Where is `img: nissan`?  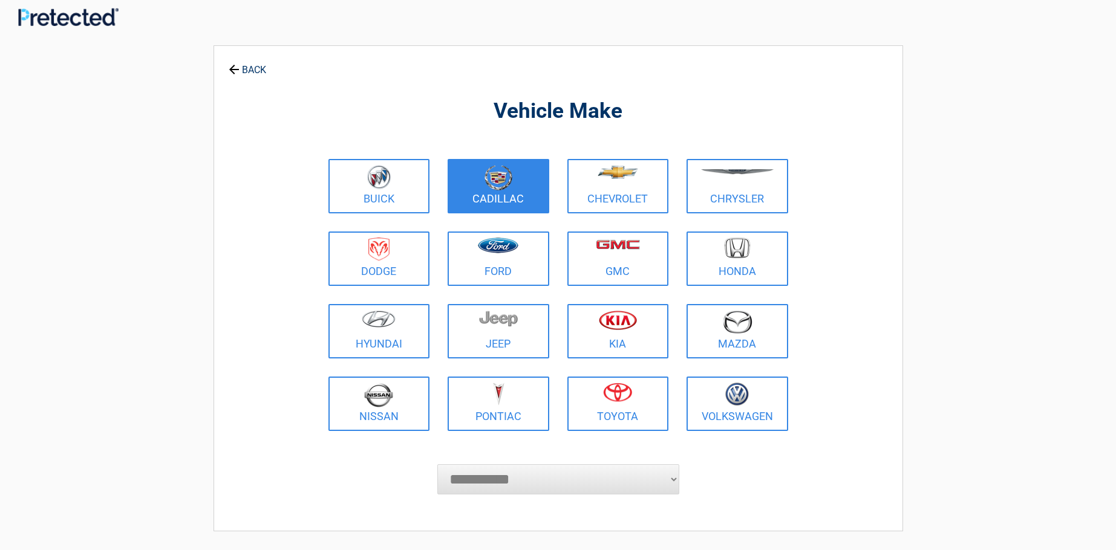 img: nissan is located at coordinates (379, 395).